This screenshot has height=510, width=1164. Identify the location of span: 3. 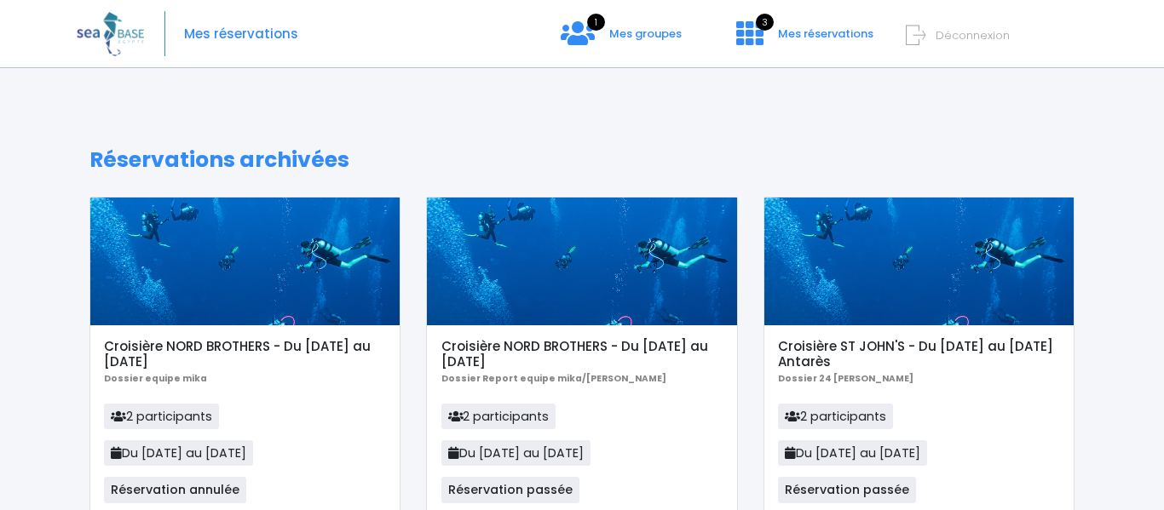
(764, 22).